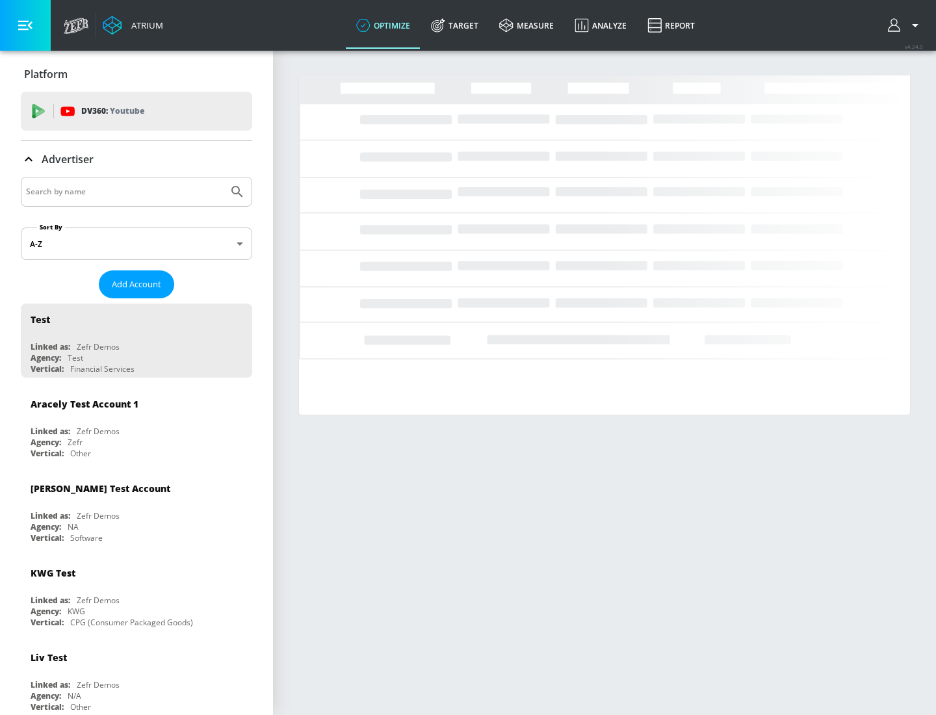 The width and height of the screenshot is (936, 715). What do you see at coordinates (136, 425) in the screenshot?
I see `div: Aracely Test Account 1Linked as:Zefr DemosAgency:ZefrVertical:Other` at bounding box center [136, 425].